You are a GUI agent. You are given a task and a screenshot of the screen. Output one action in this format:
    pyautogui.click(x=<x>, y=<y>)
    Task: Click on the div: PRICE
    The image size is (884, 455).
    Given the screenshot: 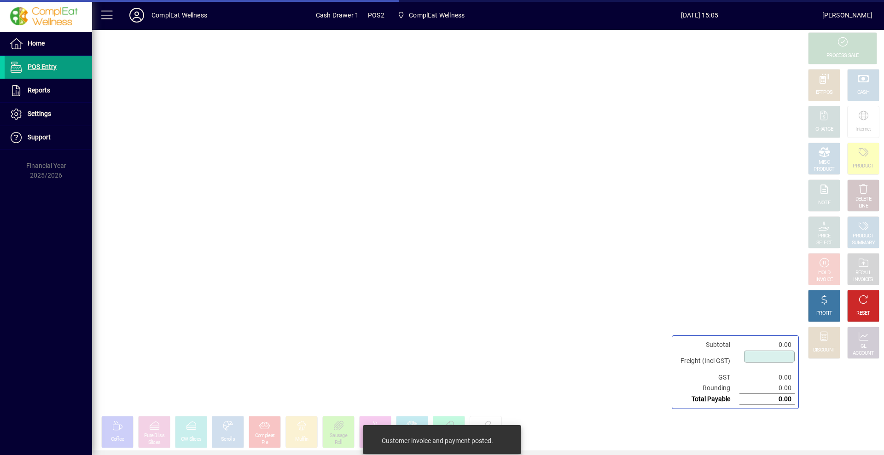 What is the action you would take?
    pyautogui.click(x=824, y=236)
    